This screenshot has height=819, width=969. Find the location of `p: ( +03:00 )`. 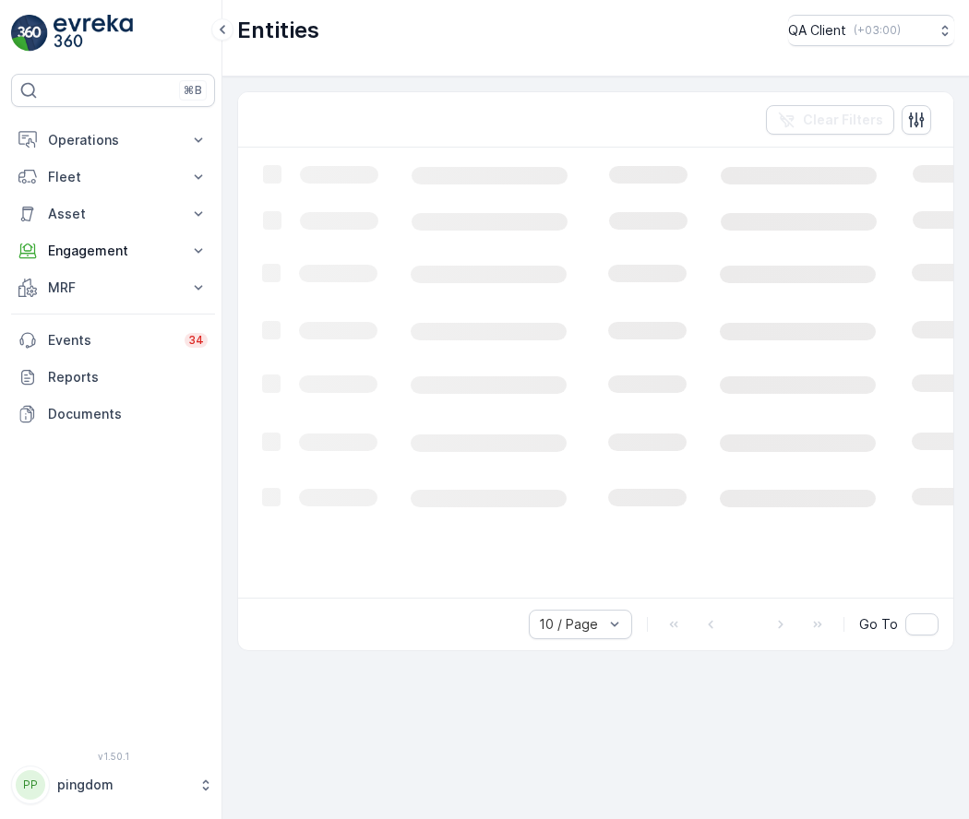

p: ( +03:00 ) is located at coordinates (877, 30).